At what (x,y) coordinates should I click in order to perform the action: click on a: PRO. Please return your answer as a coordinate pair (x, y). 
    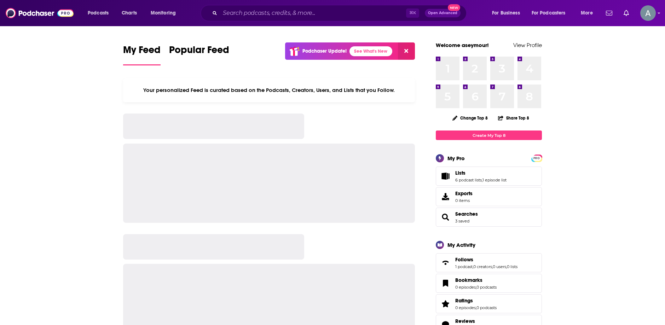
    Looking at the image, I should click on (537, 158).